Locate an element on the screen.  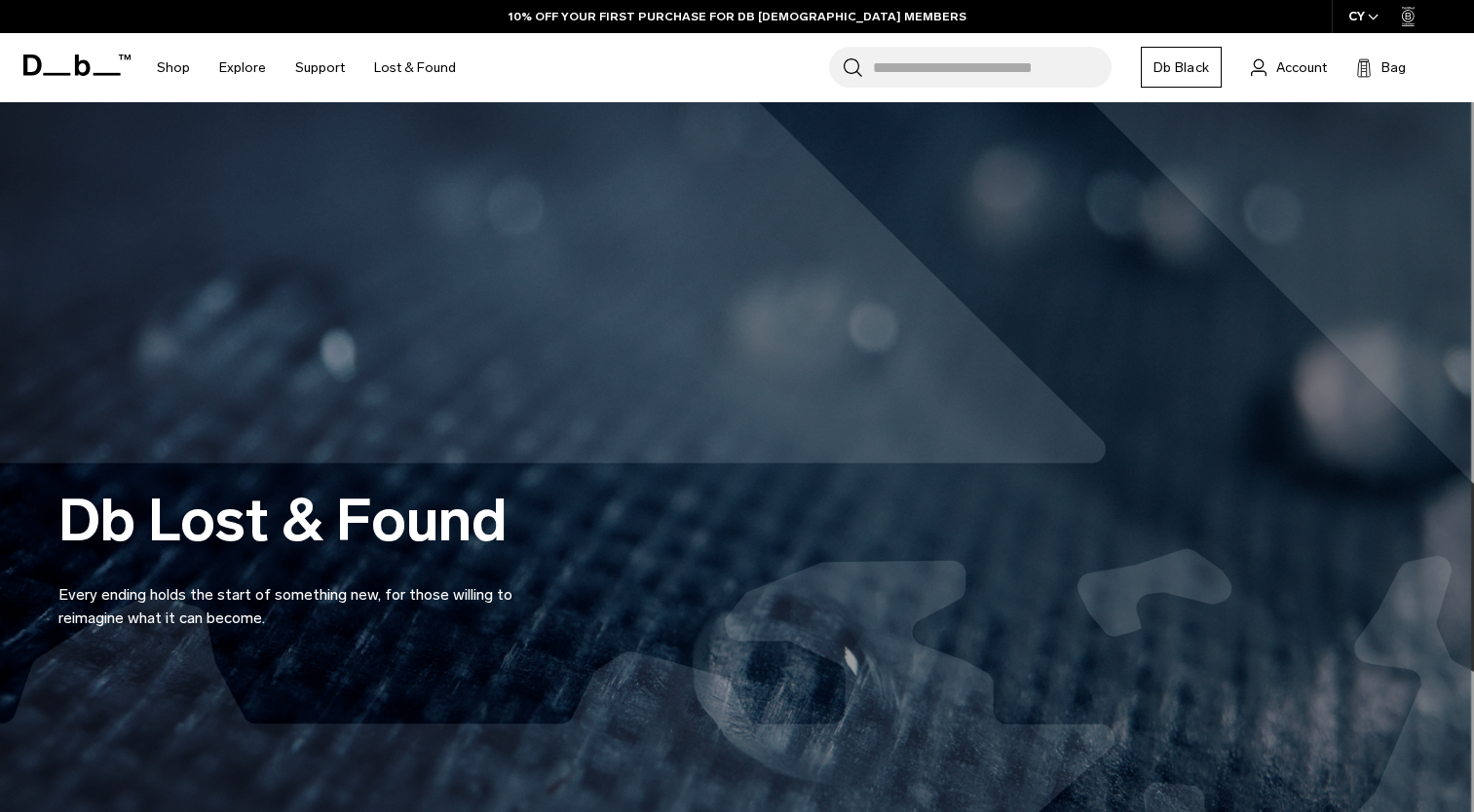
a: Lost & Found is located at coordinates (415, 67).